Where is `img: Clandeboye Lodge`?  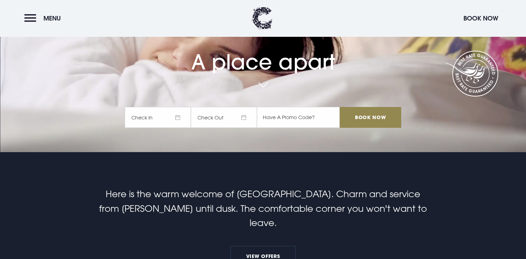
img: Clandeboye Lodge is located at coordinates (262, 18).